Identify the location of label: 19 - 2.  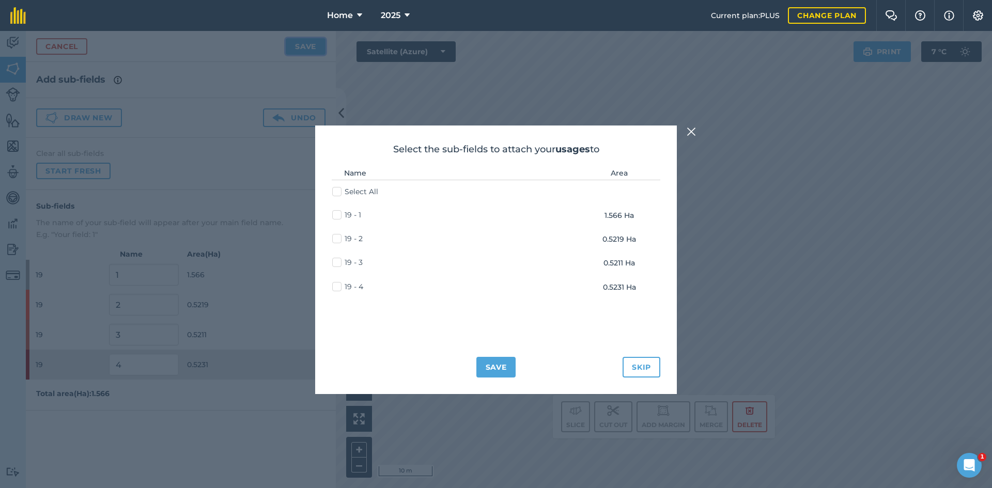
(347, 239).